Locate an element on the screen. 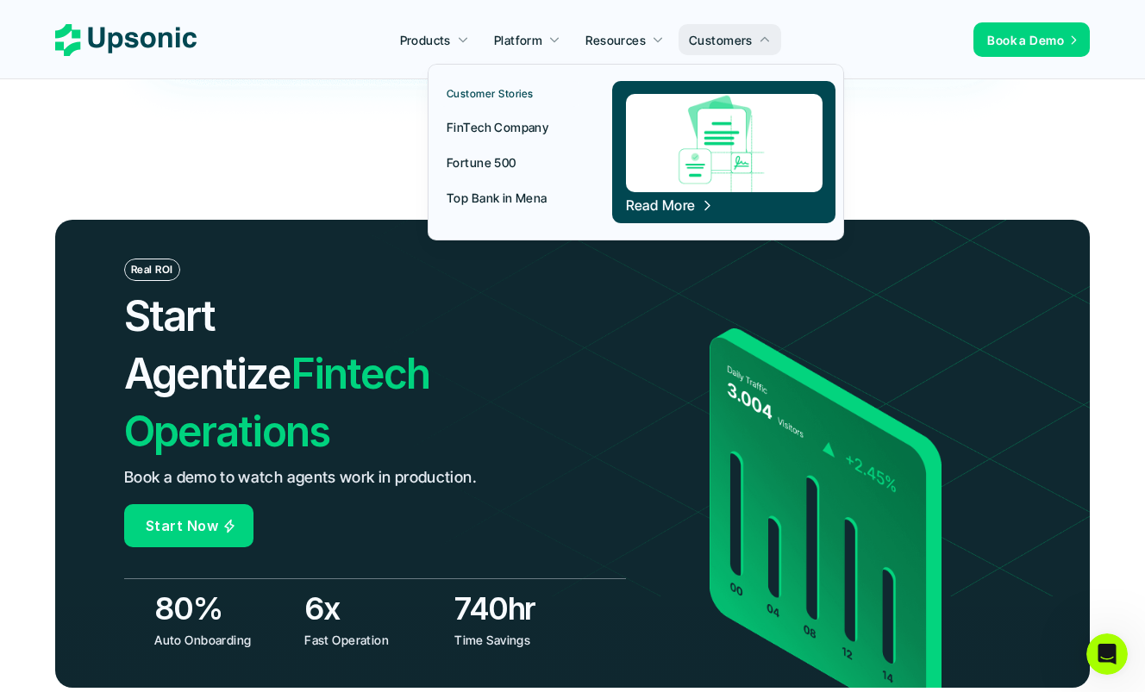 Image resolution: width=1145 pixels, height=692 pixels. a: Products is located at coordinates (435, 40).